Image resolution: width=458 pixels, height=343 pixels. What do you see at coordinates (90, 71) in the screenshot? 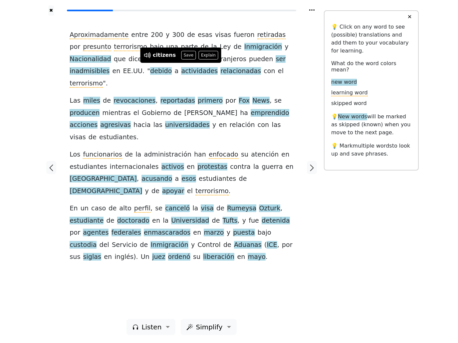
I see `span: inadmisibles` at bounding box center [90, 71].